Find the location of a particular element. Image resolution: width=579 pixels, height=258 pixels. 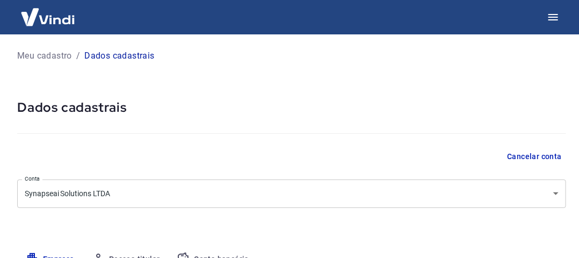

p: Meu cadastro is located at coordinates (45, 56).